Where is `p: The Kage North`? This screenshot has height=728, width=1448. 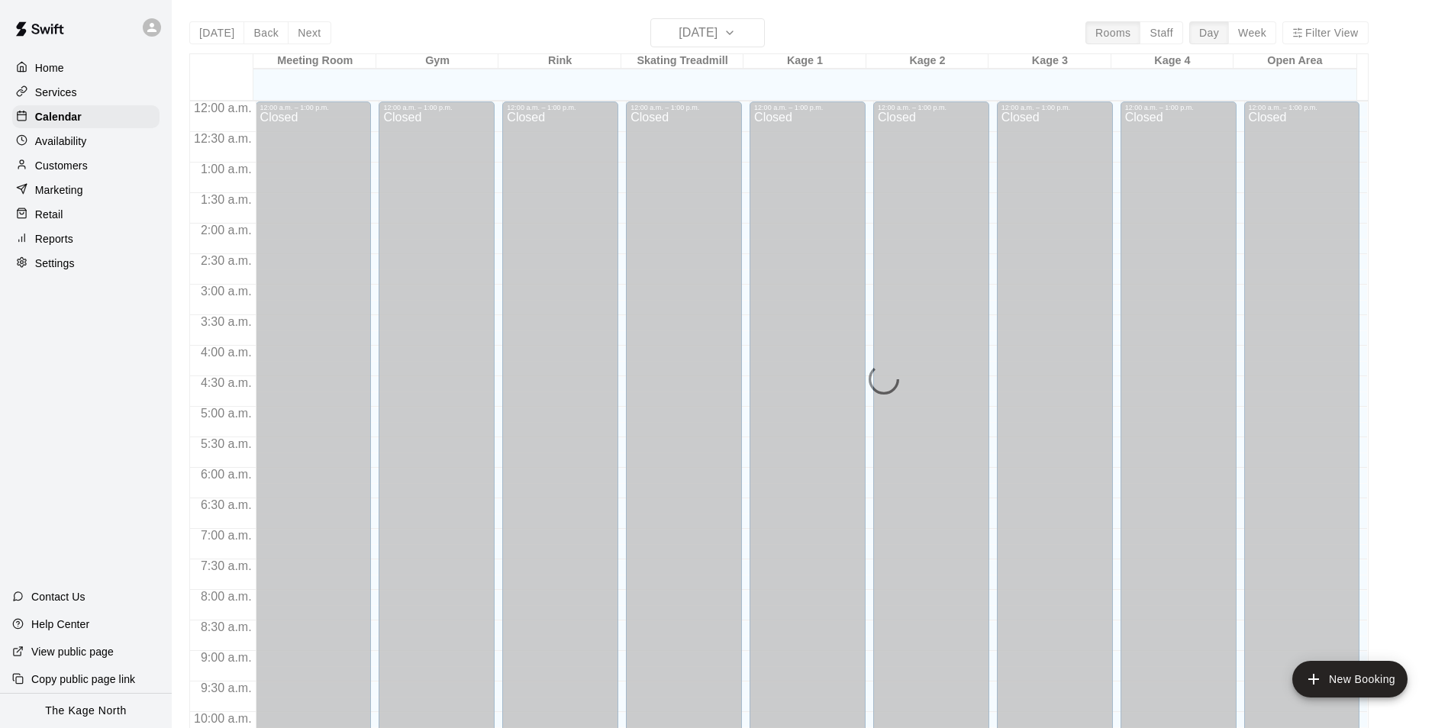 p: The Kage North is located at coordinates (86, 711).